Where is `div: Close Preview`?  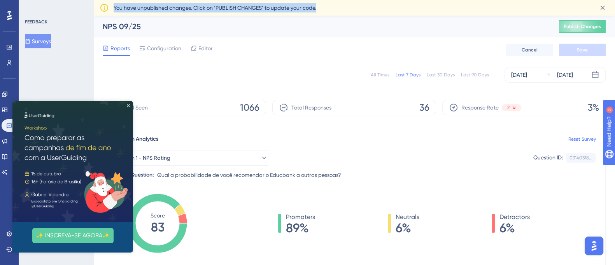 div: Close Preview is located at coordinates (116, 5).